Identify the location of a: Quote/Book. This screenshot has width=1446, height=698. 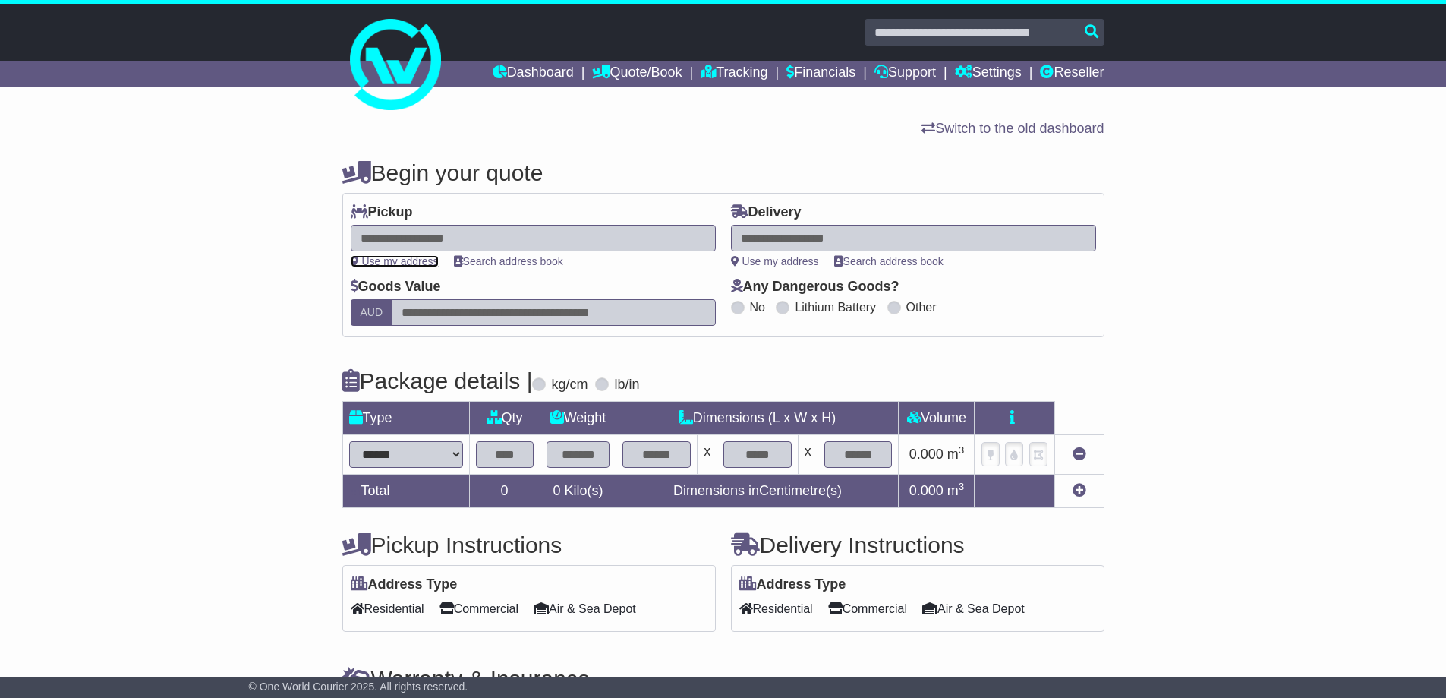
(637, 74).